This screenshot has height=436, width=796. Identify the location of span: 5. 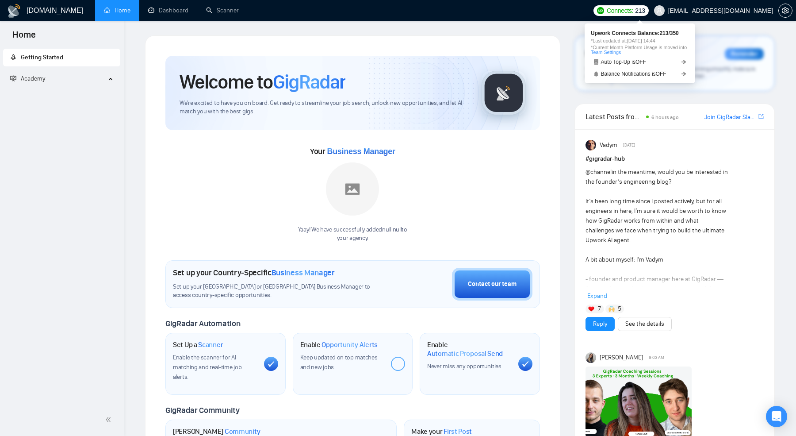
(620, 309).